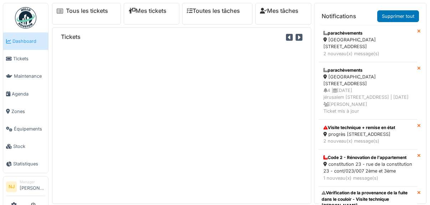 This screenshot has height=205, width=430. I want to click on li: NJ, so click(11, 187).